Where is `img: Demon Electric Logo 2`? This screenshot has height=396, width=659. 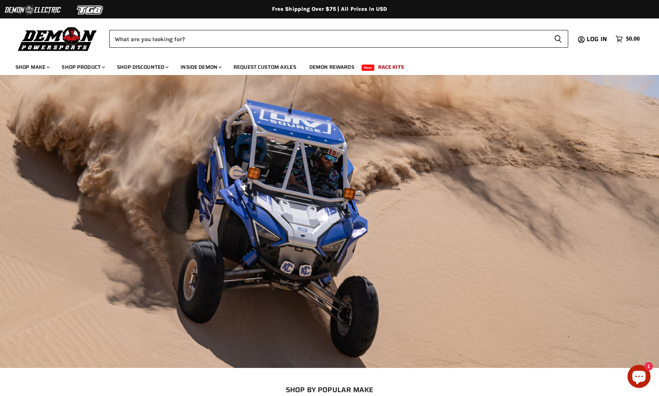 img: Demon Electric Logo 2 is located at coordinates (33, 10).